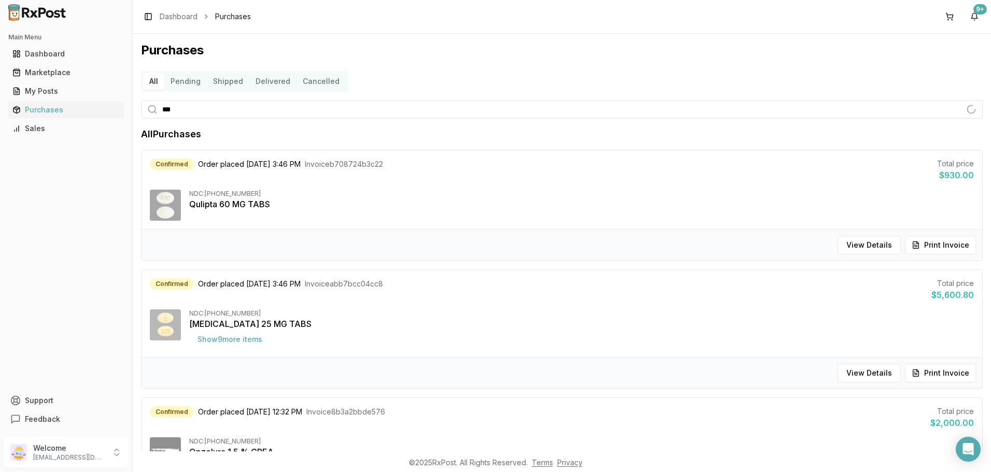  Describe the element at coordinates (66, 91) in the screenshot. I see `button: My Posts` at that location.